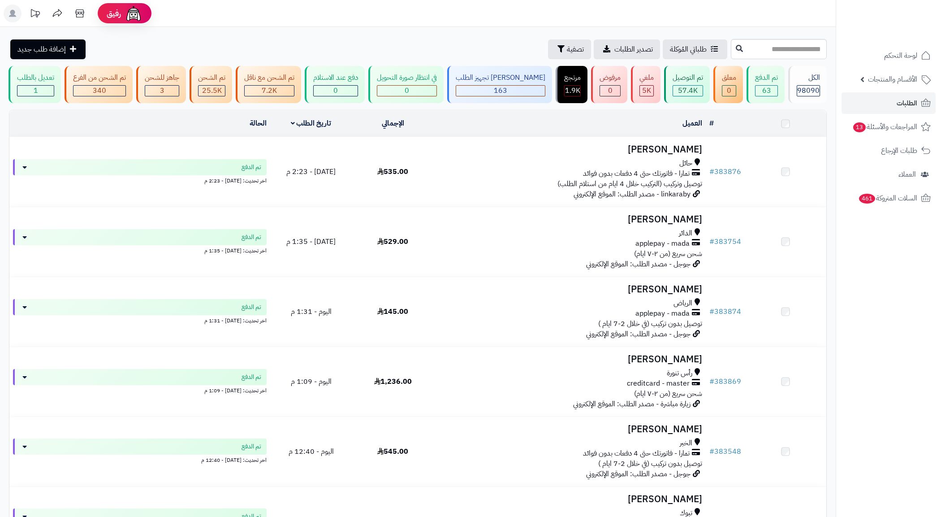  Describe the element at coordinates (573, 91) in the screenshot. I see `span: 1.9K` at that location.